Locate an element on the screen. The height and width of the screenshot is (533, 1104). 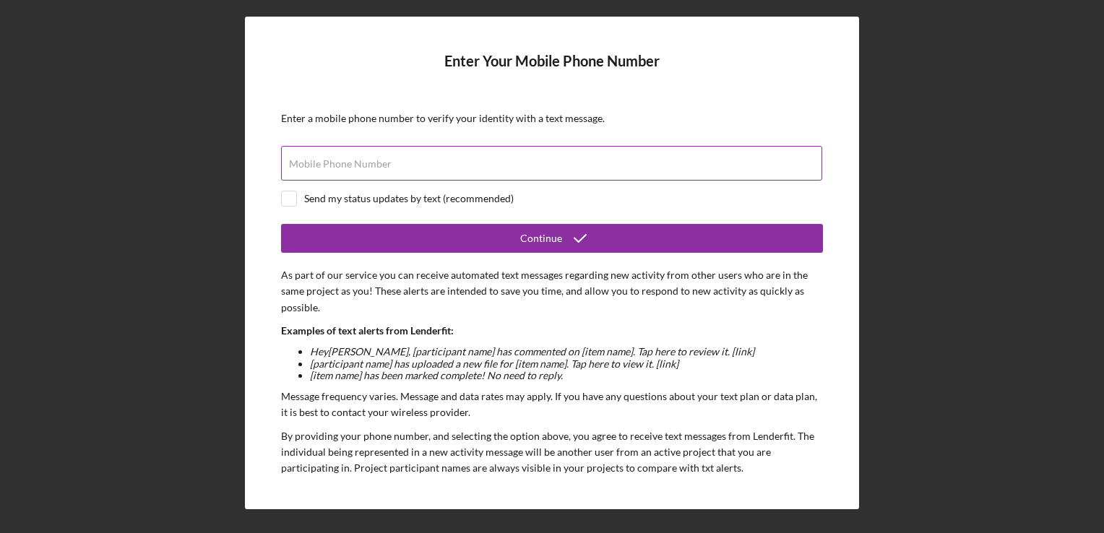
p: As part of our service you can receive automated text messages regarding new activity from other ... is located at coordinates (552, 291).